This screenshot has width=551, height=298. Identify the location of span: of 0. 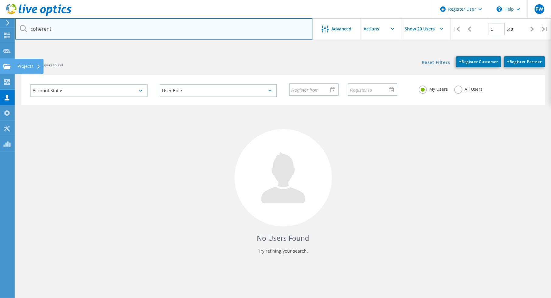
(509, 29).